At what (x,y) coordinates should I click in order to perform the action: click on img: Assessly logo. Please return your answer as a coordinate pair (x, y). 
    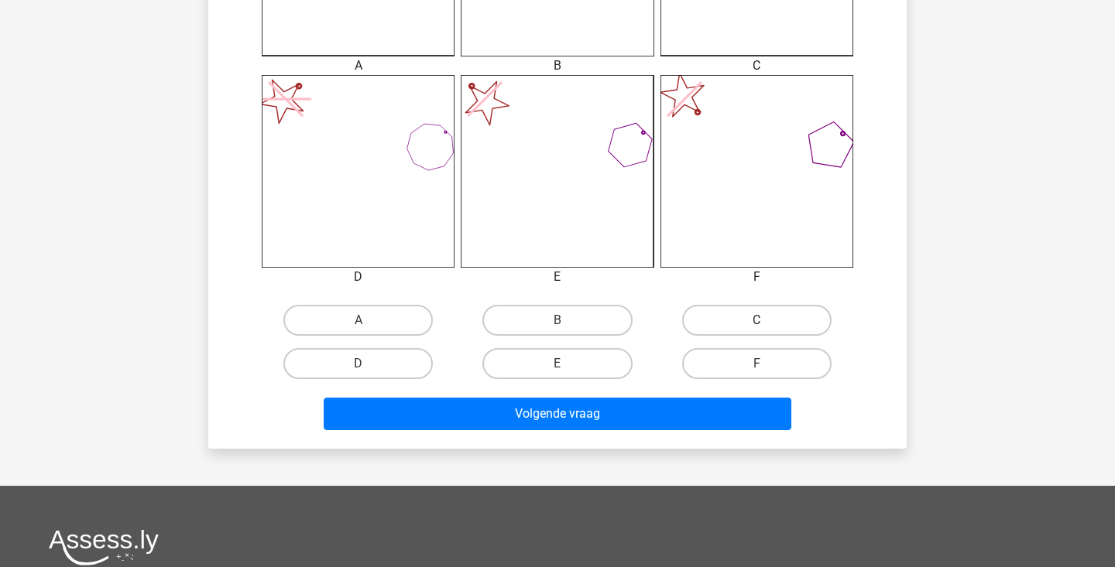
    Looking at the image, I should click on (104, 547).